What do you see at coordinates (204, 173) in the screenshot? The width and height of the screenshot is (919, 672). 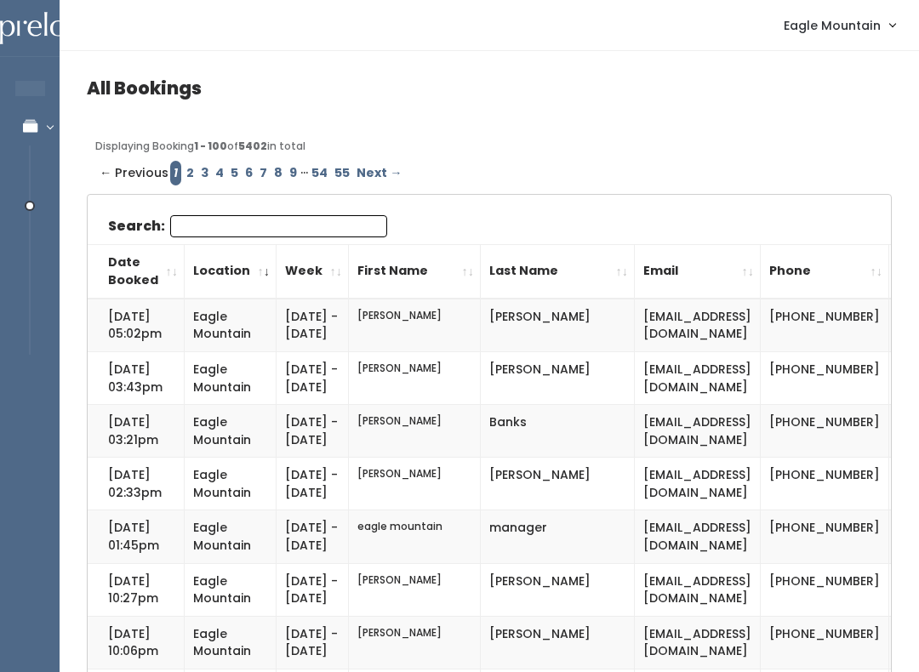 I see `a: Page 3` at bounding box center [204, 173].